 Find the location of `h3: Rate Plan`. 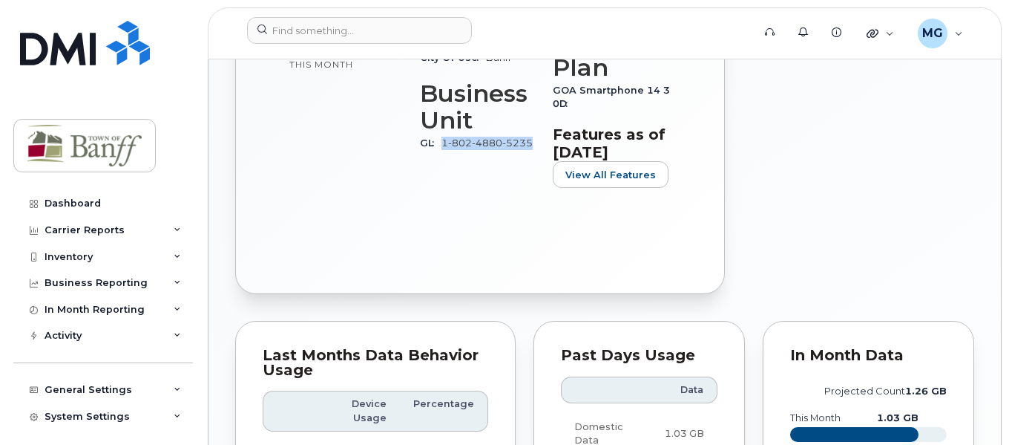

h3: Rate Plan is located at coordinates (611, 54).